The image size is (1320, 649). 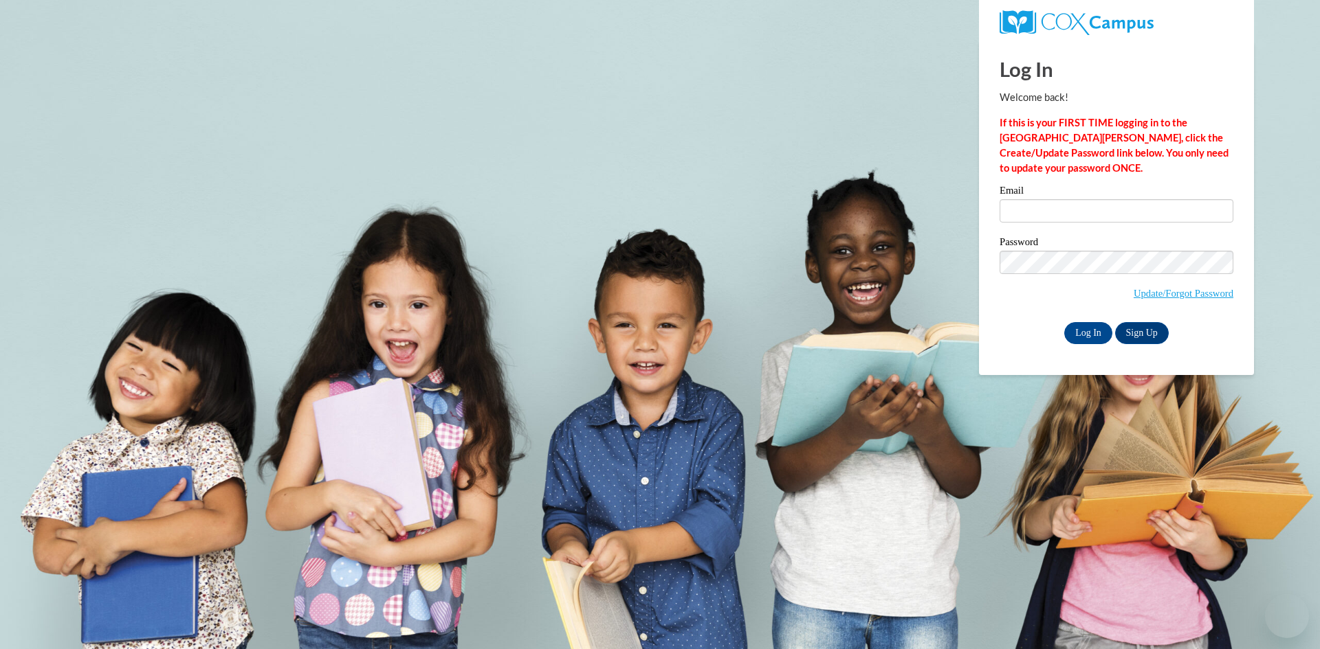 What do you see at coordinates (1076, 23) in the screenshot?
I see `img: COX Campus` at bounding box center [1076, 23].